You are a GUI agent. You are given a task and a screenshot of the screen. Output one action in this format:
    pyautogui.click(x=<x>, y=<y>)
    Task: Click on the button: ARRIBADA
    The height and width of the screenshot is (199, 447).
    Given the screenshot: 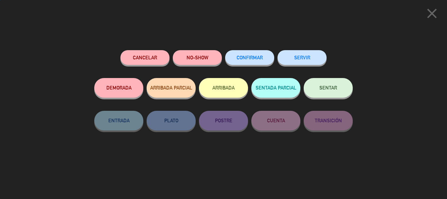 What is the action you would take?
    pyautogui.click(x=224, y=88)
    